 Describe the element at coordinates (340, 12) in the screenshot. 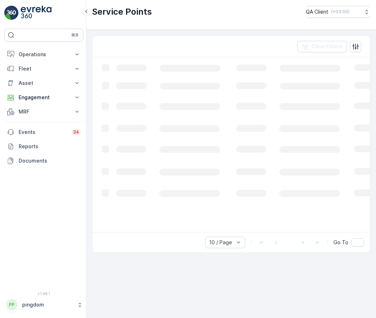

I see `p: ( +03:00 )` at that location.